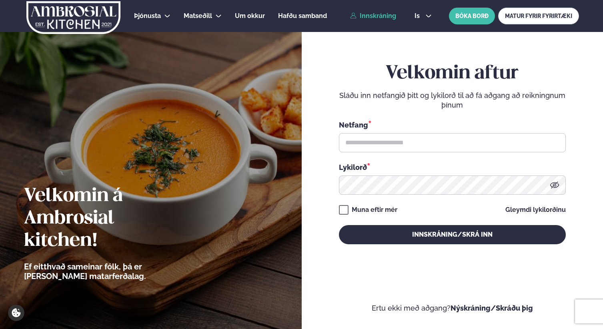  Describe the element at coordinates (452, 100) in the screenshot. I see `p: Sláðu inn netfangið þitt og lykilorð til að fá aðgang að reikningnum þínum` at that location.